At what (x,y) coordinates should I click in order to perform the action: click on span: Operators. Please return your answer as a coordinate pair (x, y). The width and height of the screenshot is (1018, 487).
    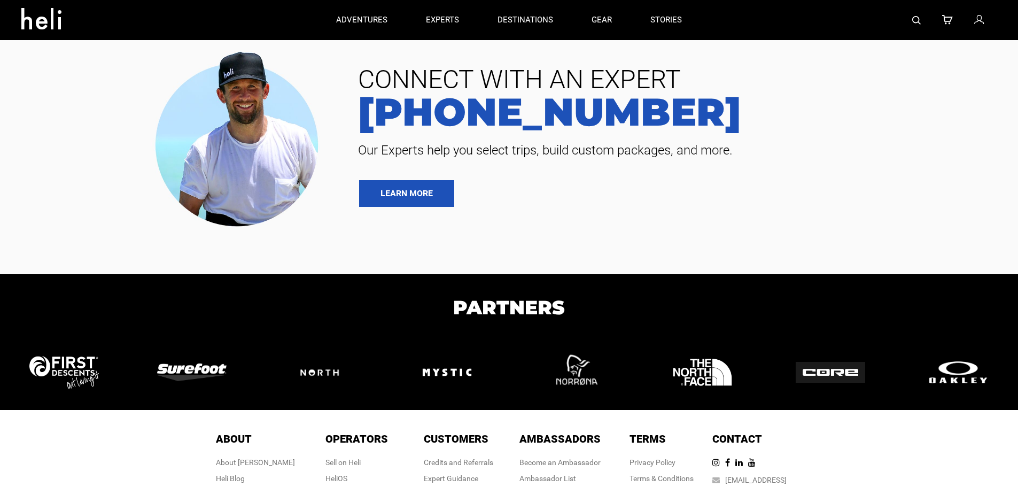
    Looking at the image, I should click on (356, 439).